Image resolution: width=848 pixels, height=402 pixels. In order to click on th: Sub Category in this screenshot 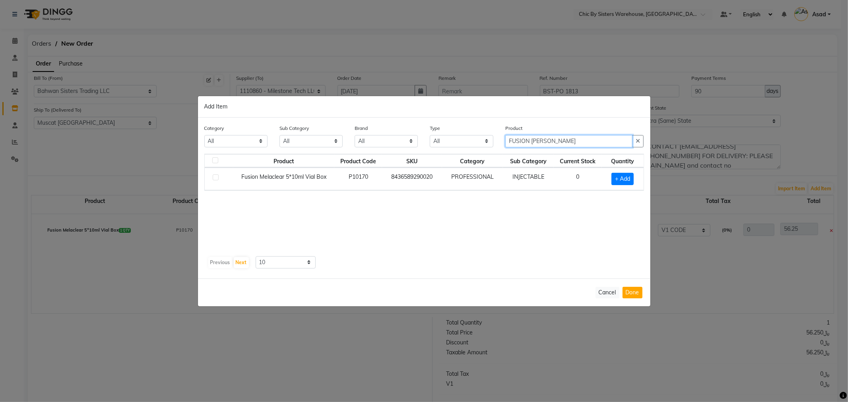, I will do `click(528, 161)`.